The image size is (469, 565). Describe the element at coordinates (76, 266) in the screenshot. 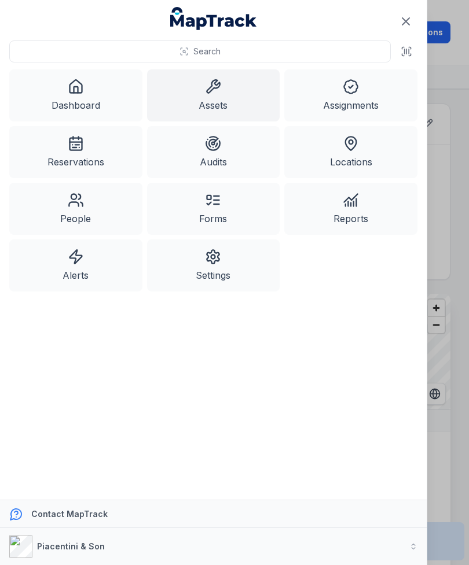

I see `a: Alerts` at that location.